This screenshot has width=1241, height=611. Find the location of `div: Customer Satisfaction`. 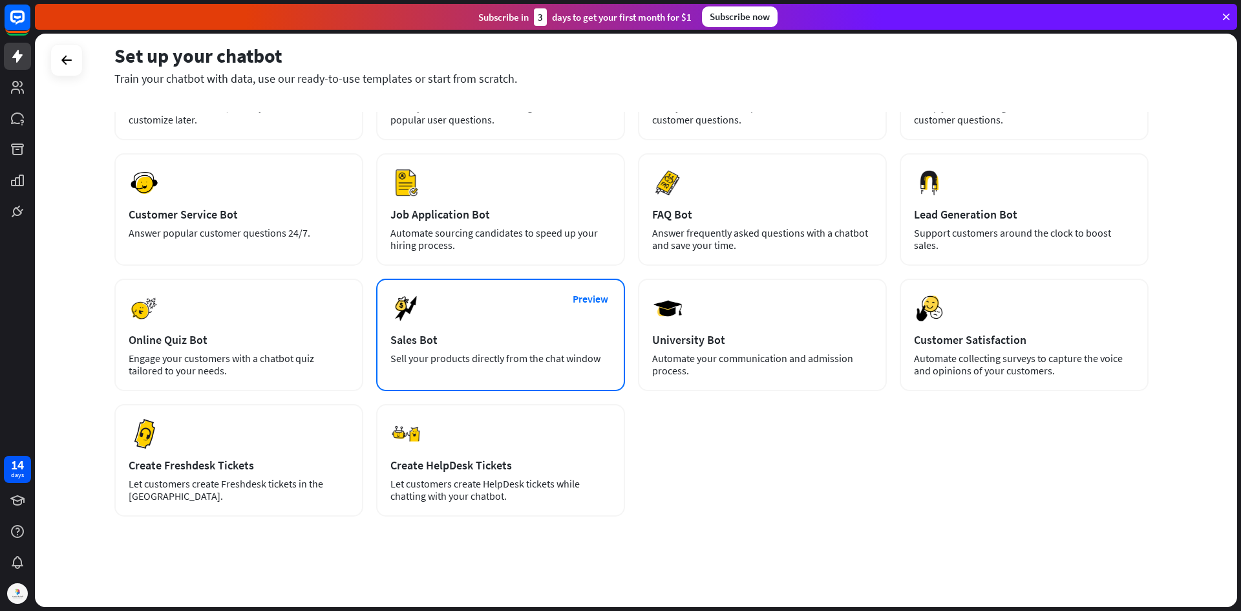

div: Customer Satisfaction is located at coordinates (1024, 339).